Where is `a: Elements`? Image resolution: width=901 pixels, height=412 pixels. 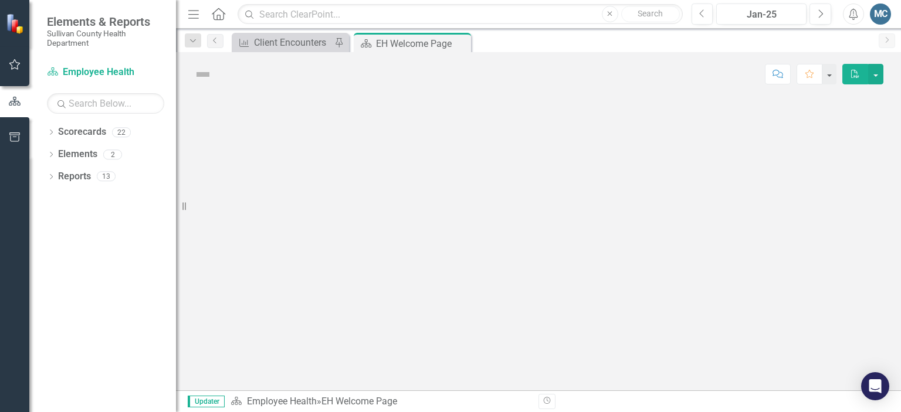 a: Elements is located at coordinates (77, 154).